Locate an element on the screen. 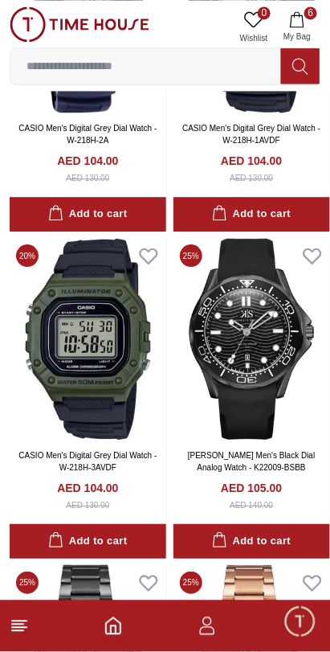 The height and width of the screenshot is (652, 330). a: CASIO Men's Digital Grey Dial Watch - W-218H-1AVDF is located at coordinates (252, 134).